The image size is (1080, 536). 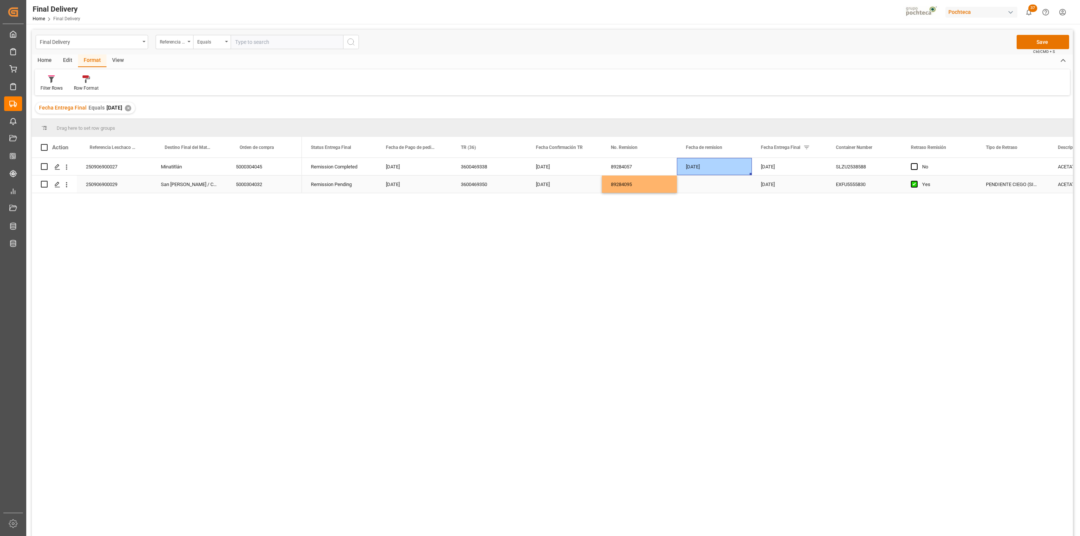 What do you see at coordinates (45, 61) in the screenshot?
I see `div: Home` at bounding box center [45, 61].